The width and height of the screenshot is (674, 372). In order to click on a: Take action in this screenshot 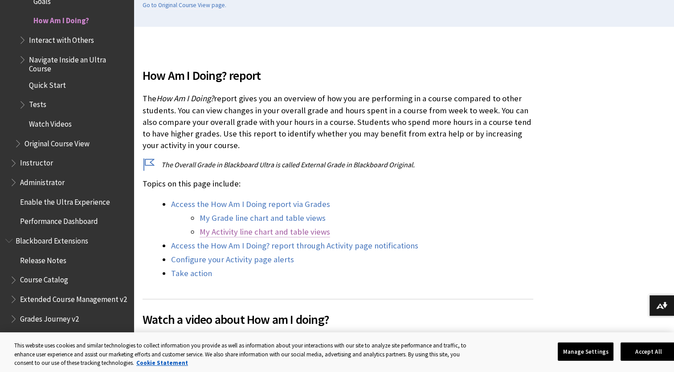, I will do `click(192, 273)`.